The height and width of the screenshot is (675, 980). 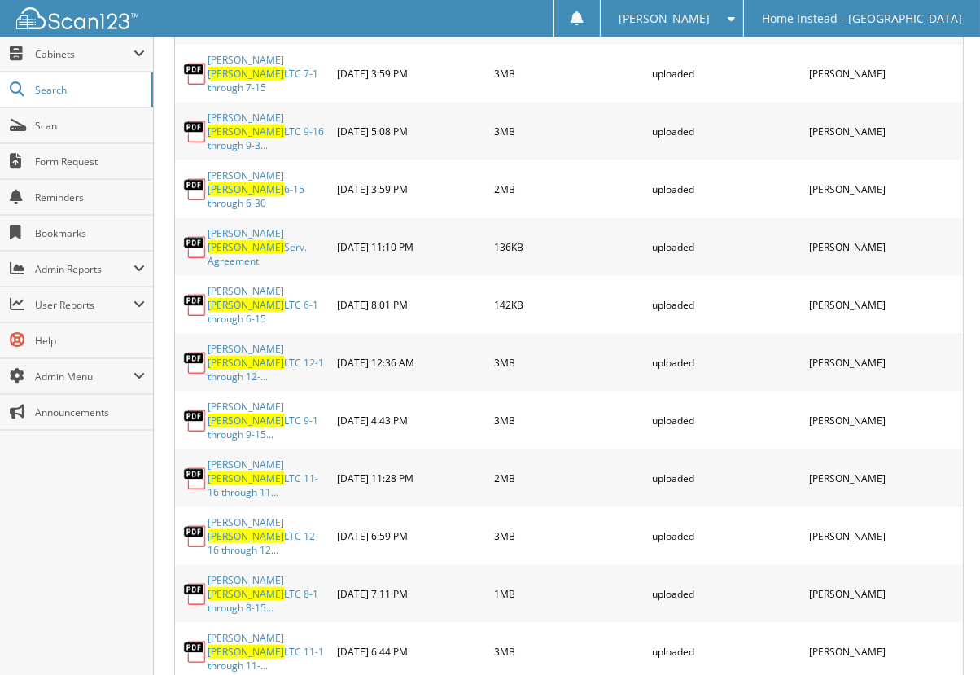 What do you see at coordinates (90, 412) in the screenshot?
I see `span: Announcements` at bounding box center [90, 412].